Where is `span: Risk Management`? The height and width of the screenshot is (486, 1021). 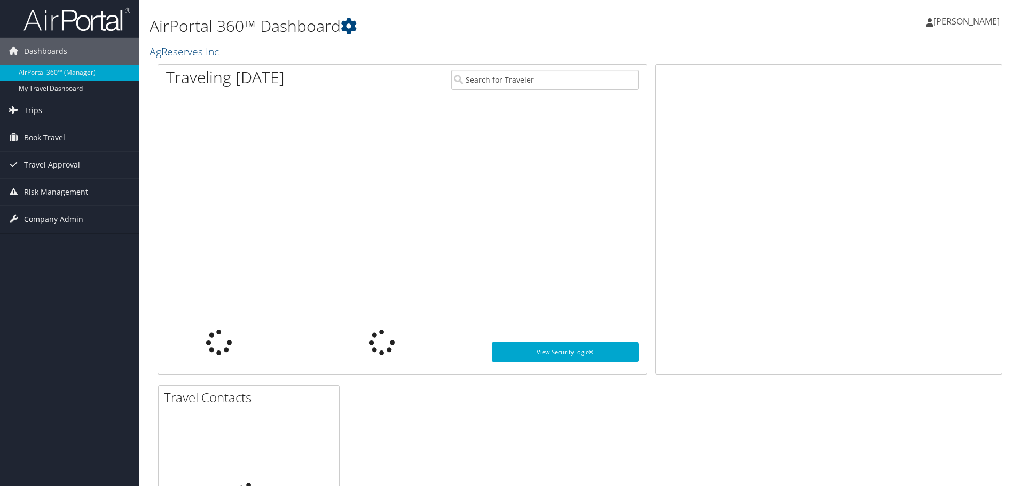
span: Risk Management is located at coordinates (56, 192).